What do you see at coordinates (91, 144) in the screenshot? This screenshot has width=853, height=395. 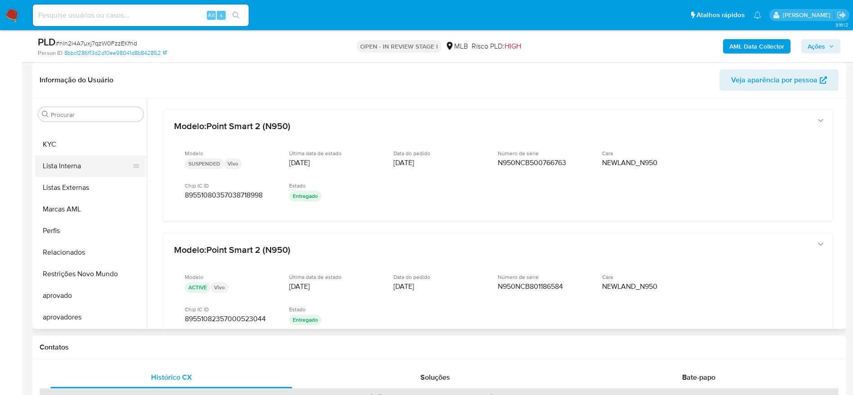 I see `button: KYC` at bounding box center [91, 144].